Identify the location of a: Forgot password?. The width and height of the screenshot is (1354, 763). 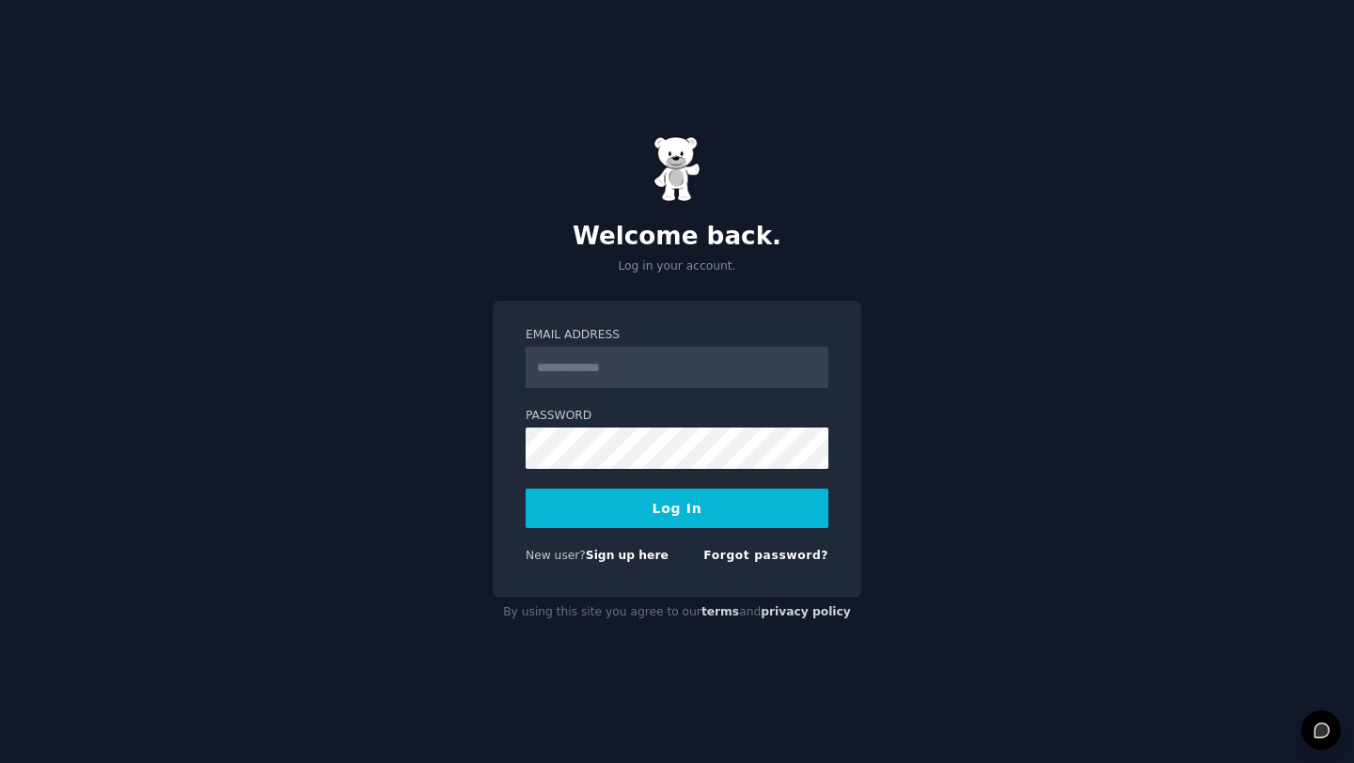
(765, 556).